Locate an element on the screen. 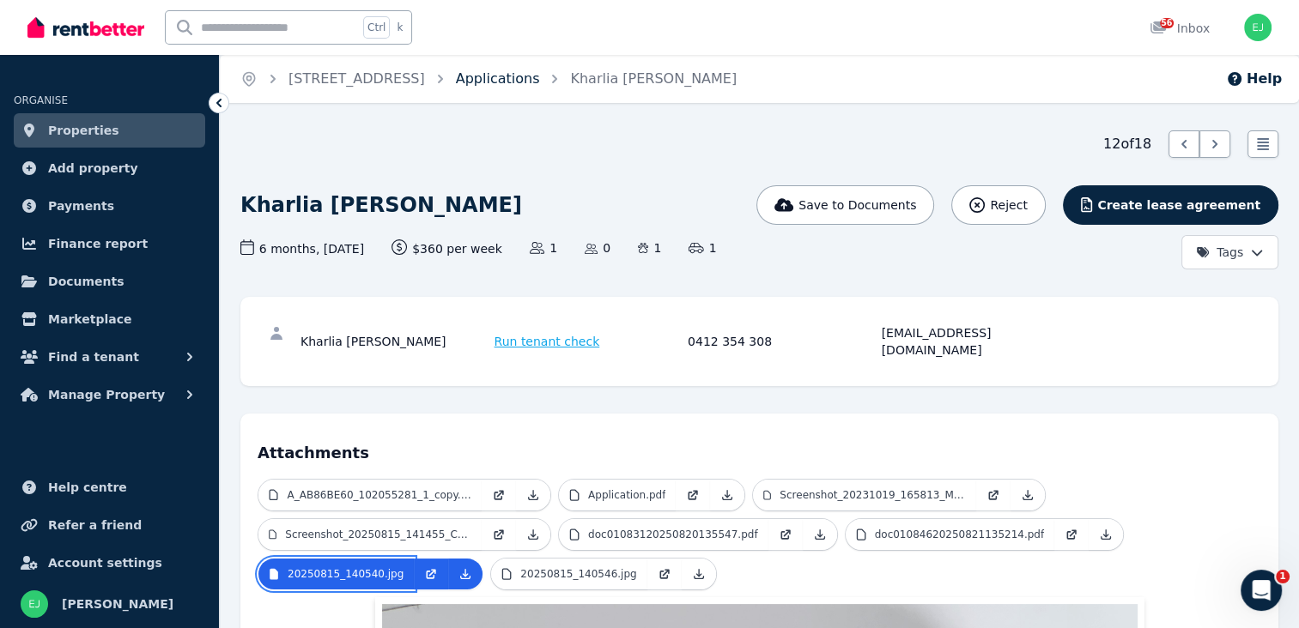 The width and height of the screenshot is (1299, 628). p: Application.pdf is located at coordinates (627, 495).